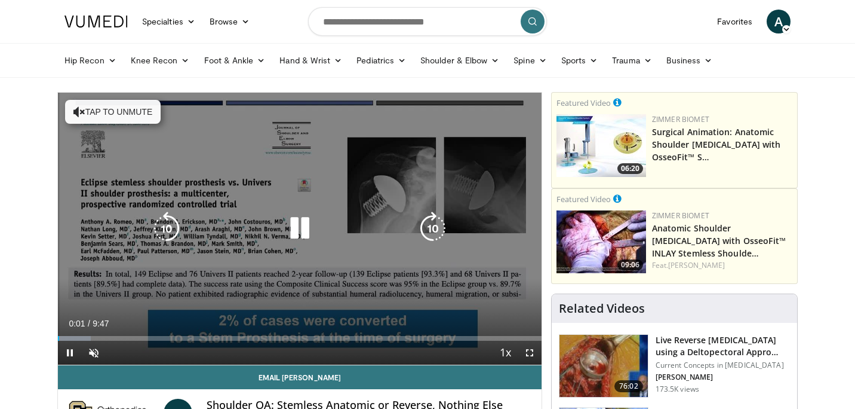  Describe the element at coordinates (70, 352) in the screenshot. I see `button: Pause` at that location.